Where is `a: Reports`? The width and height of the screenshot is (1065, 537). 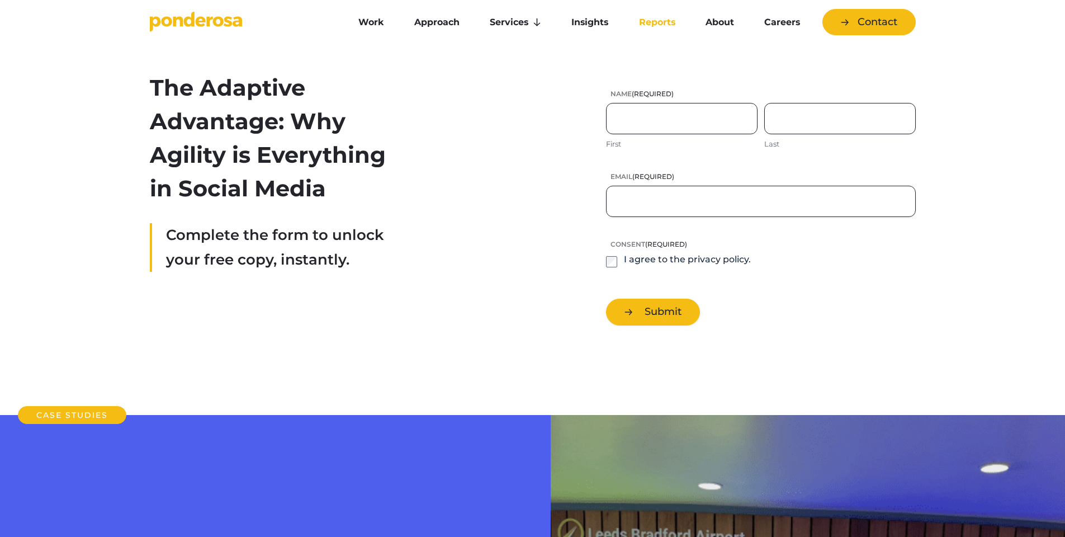
a: Reports is located at coordinates (657, 22).